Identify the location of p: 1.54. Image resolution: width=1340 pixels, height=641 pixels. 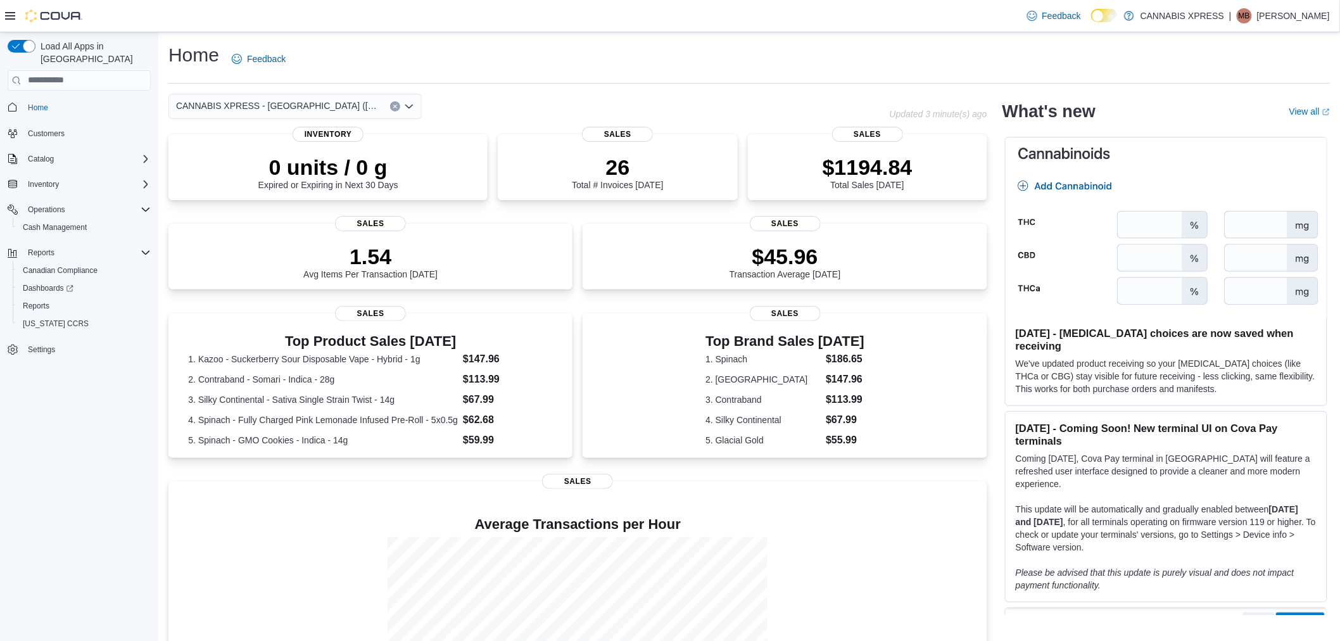
(371, 257).